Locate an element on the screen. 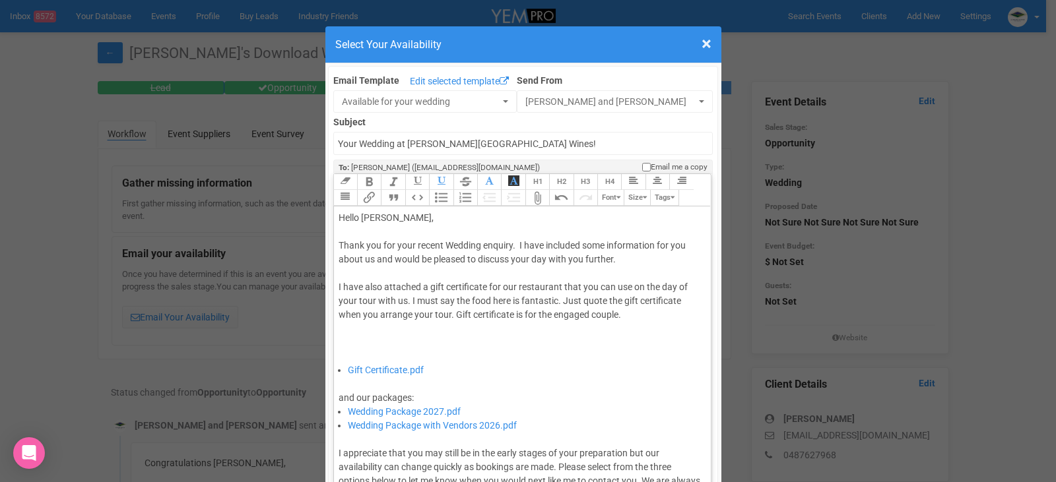 This screenshot has width=1056, height=482. button: Redo is located at coordinates (585, 198).